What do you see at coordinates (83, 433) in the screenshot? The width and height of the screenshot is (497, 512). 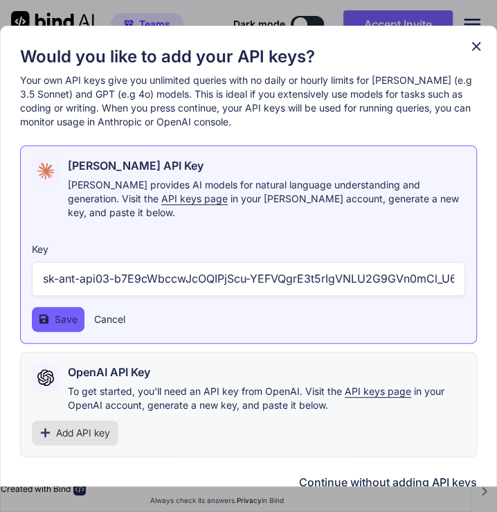 I see `span: Add API key` at bounding box center [83, 433].